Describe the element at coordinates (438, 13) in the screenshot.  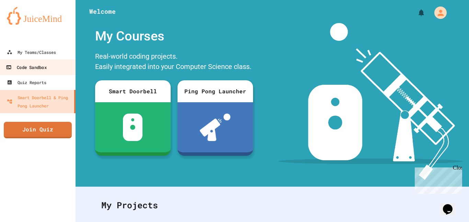
I see `div: My Account` at that location.